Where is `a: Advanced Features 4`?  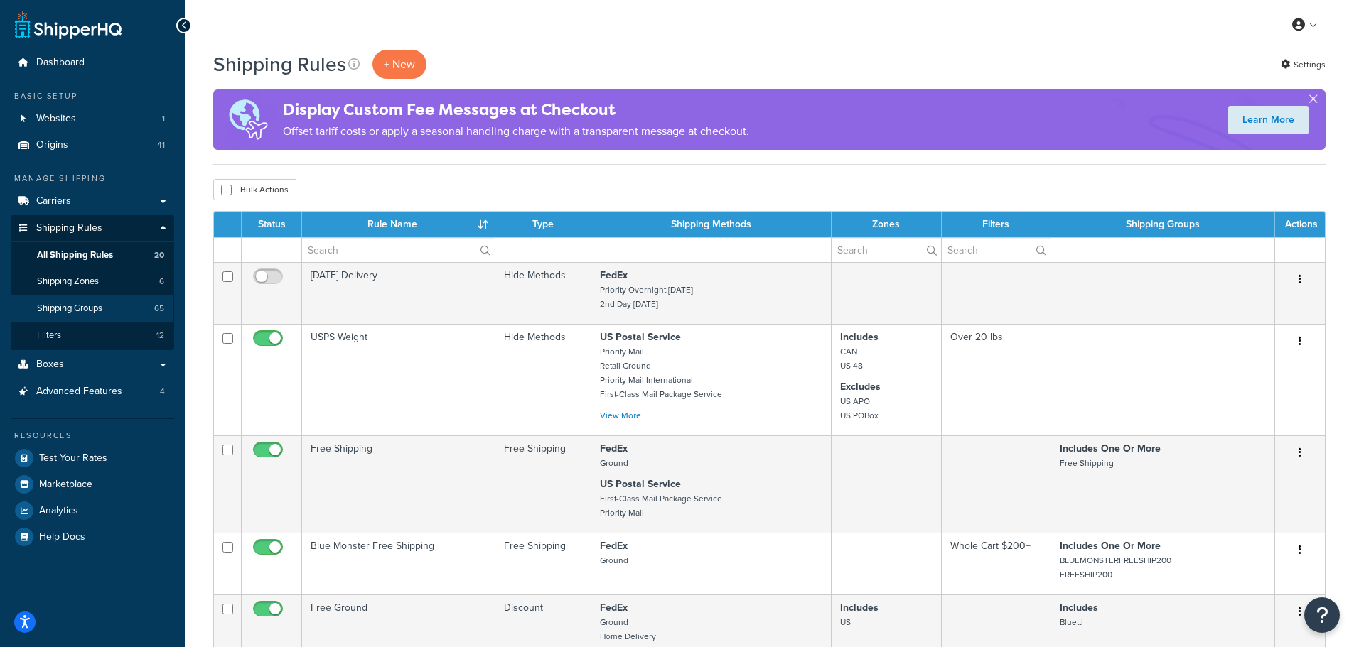
a: Advanced Features 4 is located at coordinates (92, 392).